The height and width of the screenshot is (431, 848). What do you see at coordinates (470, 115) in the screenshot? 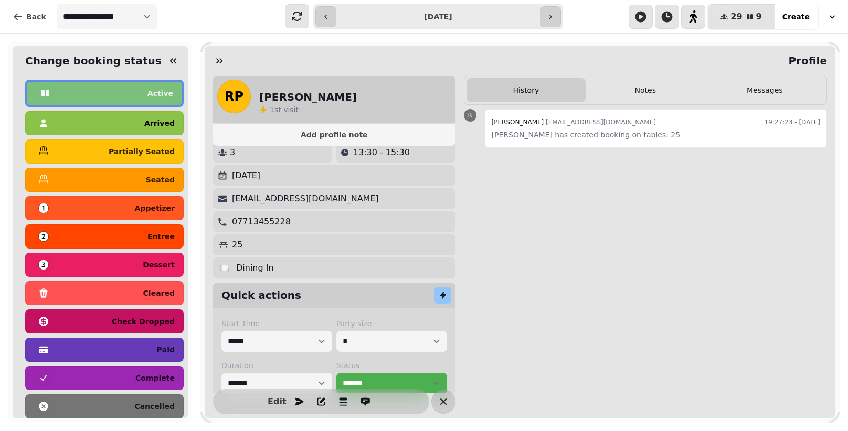
I see `span: R` at bounding box center [470, 115].